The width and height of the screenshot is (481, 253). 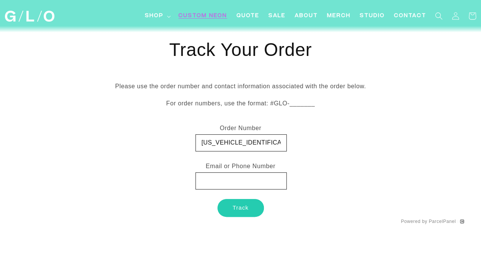 I want to click on img: GLO Studio, so click(x=30, y=16).